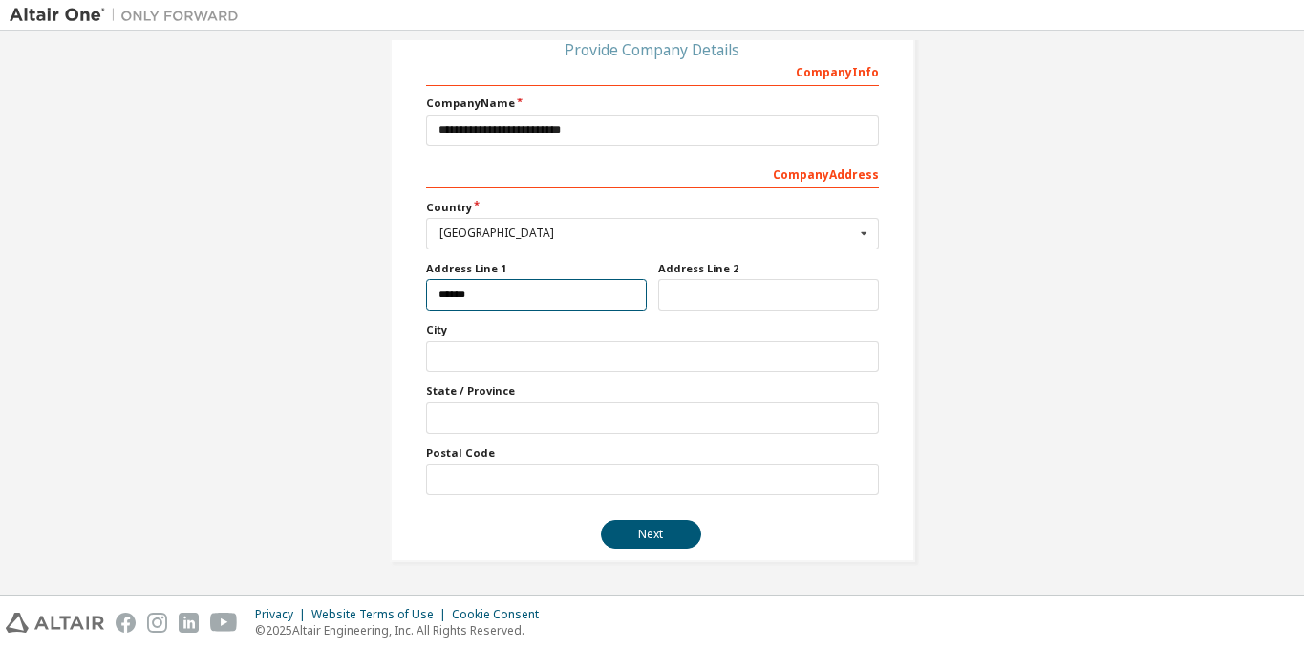  Describe the element at coordinates (768, 268) in the screenshot. I see `label: Address Line 2` at that location.